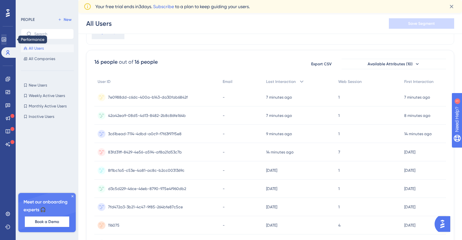 Image resolution: width=462 pixels, height=240 pixels. I want to click on div: 1, so click(46, 6).